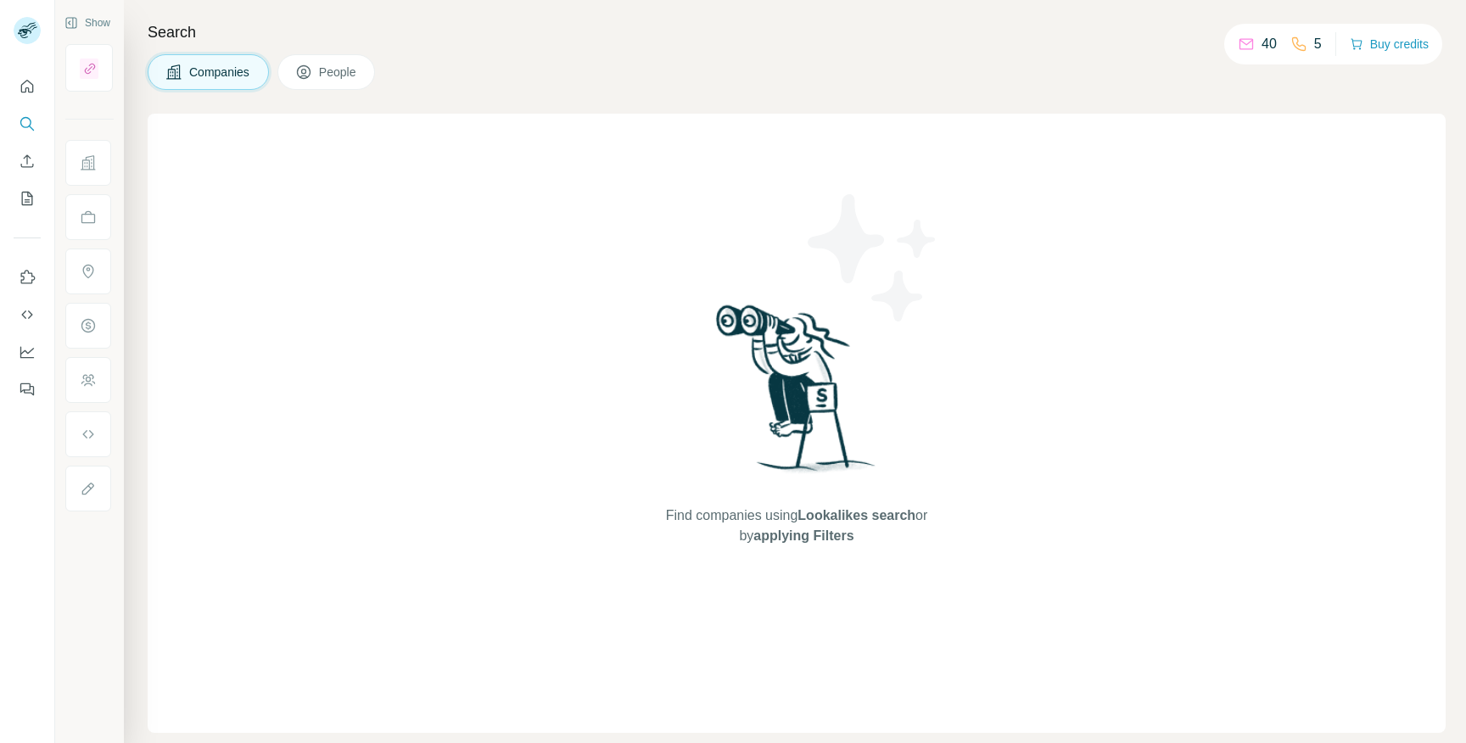 This screenshot has height=743, width=1466. Describe the element at coordinates (27, 389) in the screenshot. I see `button: Feedback` at that location.